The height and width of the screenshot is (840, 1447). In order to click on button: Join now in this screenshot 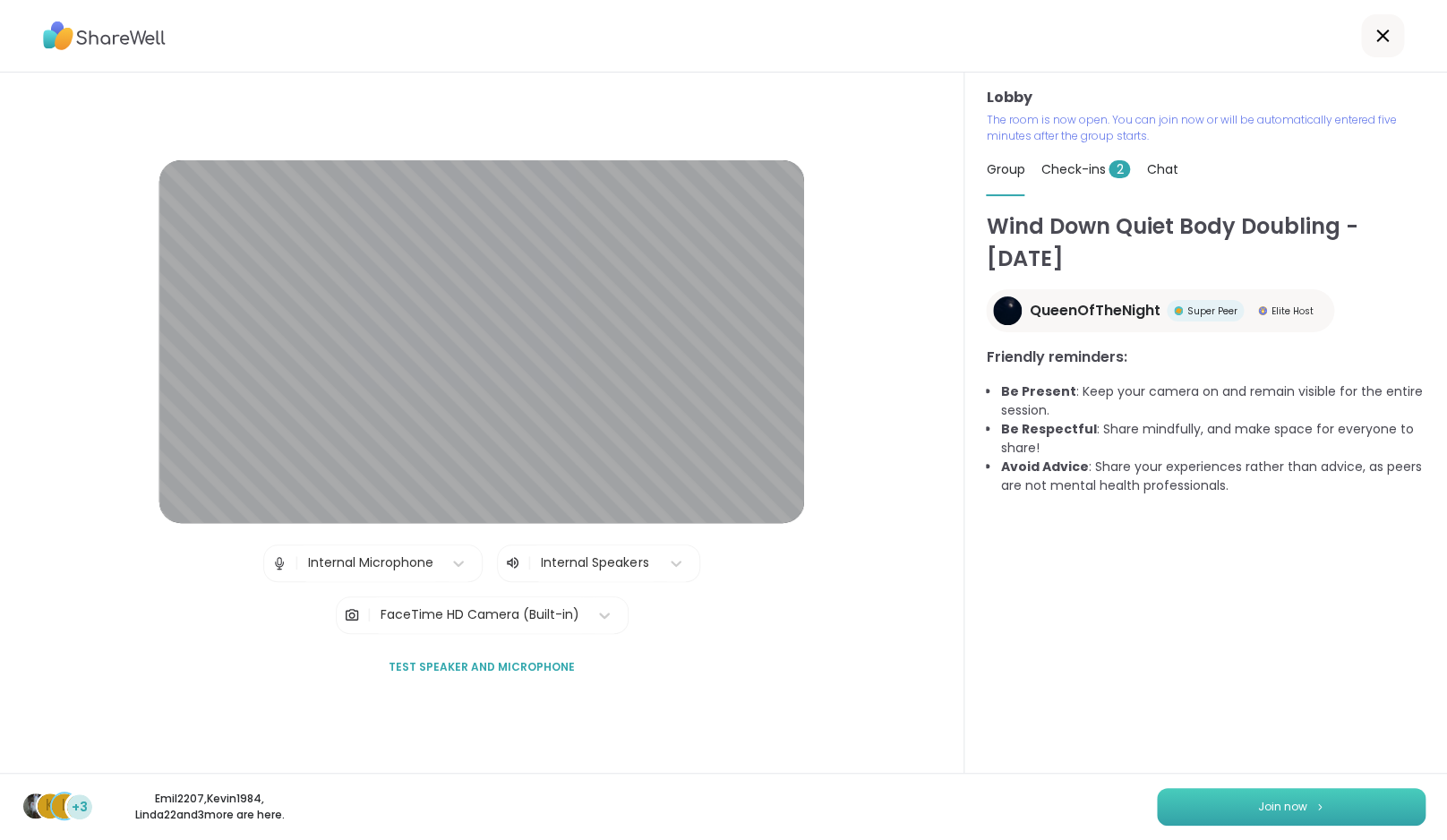, I will do `click(1291, 806)`.